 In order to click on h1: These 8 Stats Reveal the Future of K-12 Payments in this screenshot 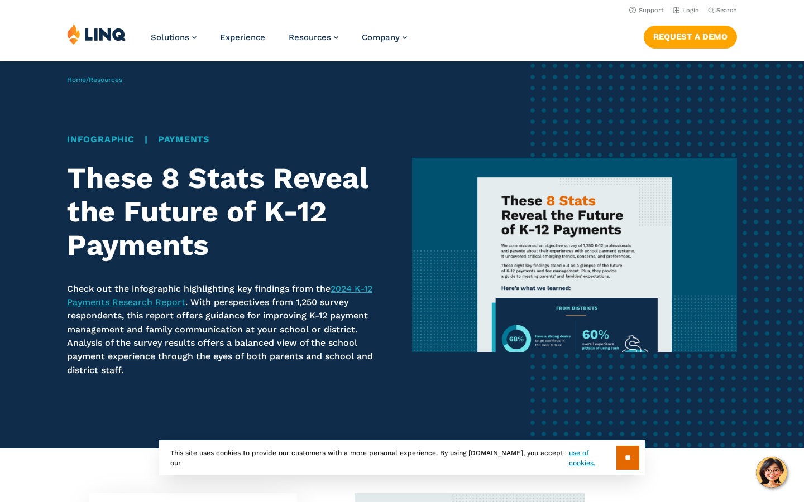, I will do `click(229, 212)`.